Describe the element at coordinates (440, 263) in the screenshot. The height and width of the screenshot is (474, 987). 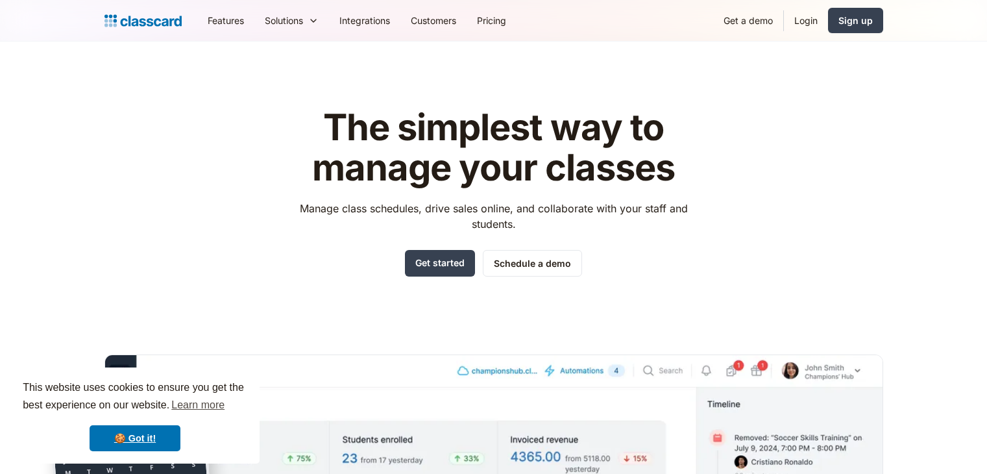
I see `a: Get started` at that location.